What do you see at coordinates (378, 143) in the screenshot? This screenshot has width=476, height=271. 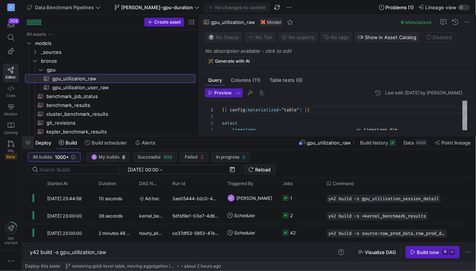 I see `button: Build history` at bounding box center [378, 143].